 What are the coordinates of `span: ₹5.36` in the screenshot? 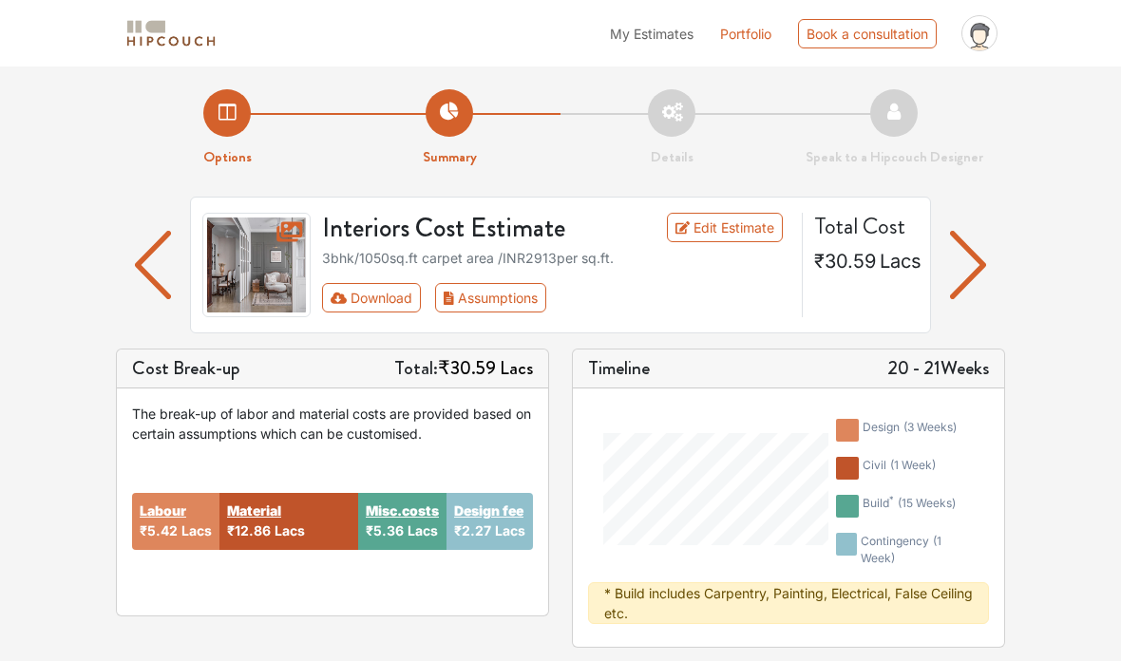 It's located at (385, 530).